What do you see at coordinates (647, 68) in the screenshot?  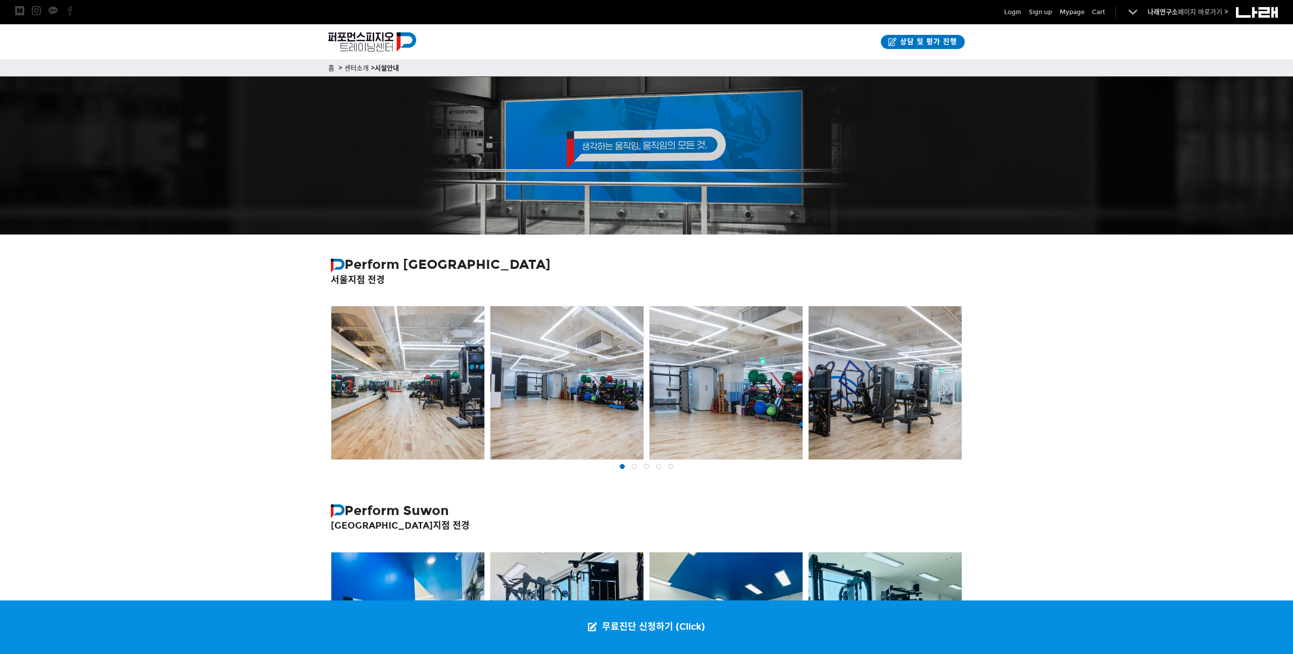 I see `p: 홈 > 센터소개 >` at bounding box center [647, 68].